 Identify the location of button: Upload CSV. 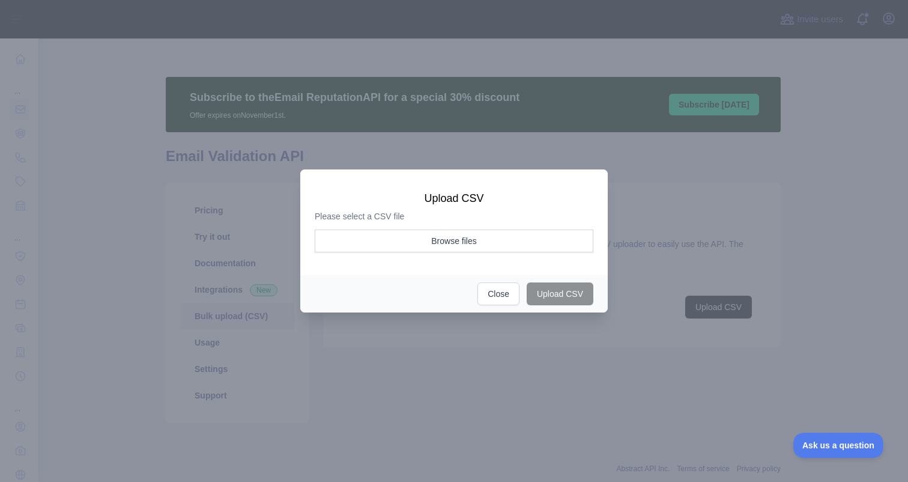
(560, 294).